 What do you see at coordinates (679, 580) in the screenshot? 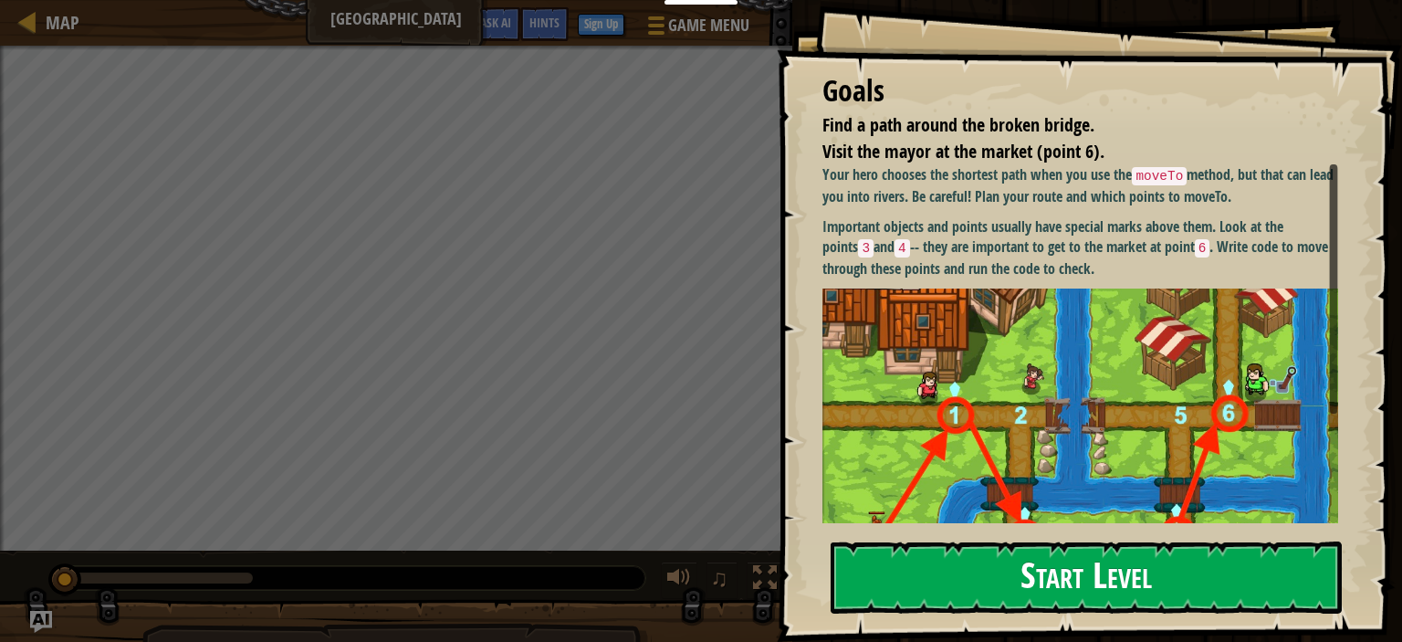
I see `button: Adjust volume` at bounding box center [679, 580].